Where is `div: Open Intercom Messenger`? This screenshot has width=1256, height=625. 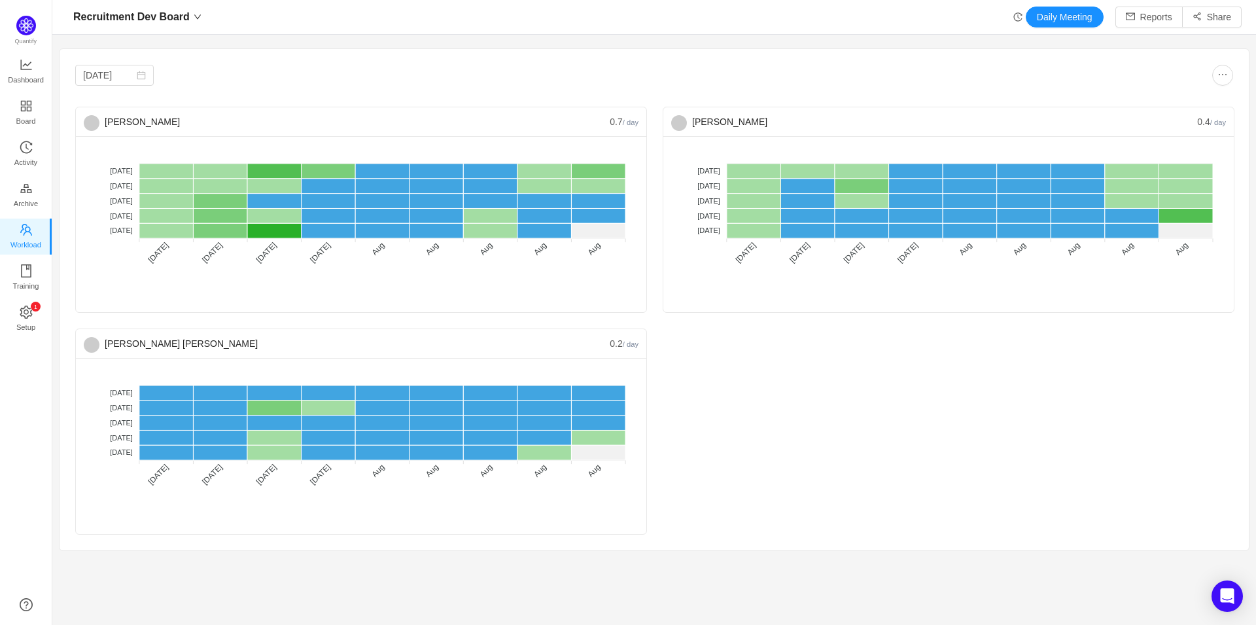 div: Open Intercom Messenger is located at coordinates (1227, 596).